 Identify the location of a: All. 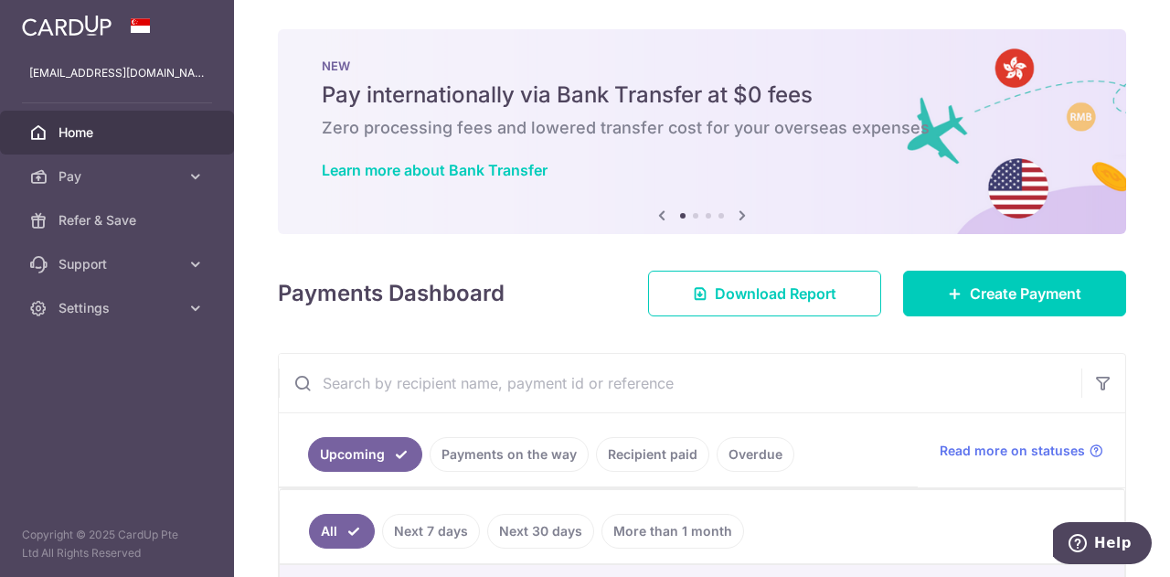
(342, 531).